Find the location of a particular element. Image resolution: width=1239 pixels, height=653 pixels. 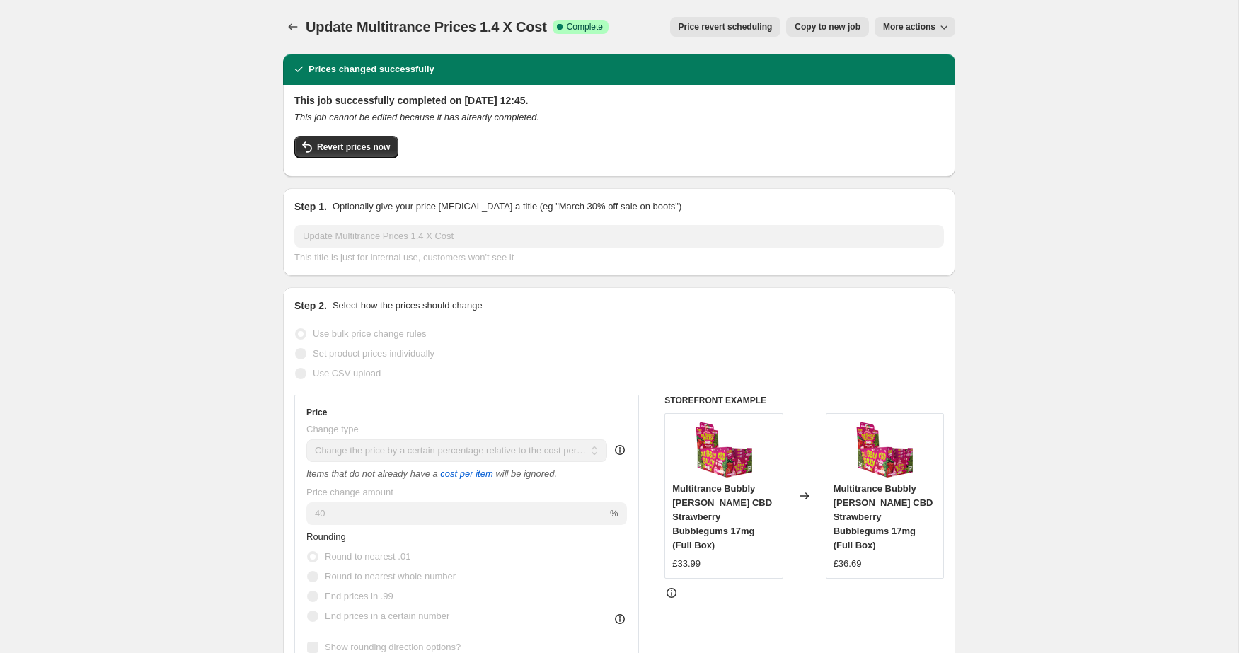

a: cost per item is located at coordinates (466, 473).